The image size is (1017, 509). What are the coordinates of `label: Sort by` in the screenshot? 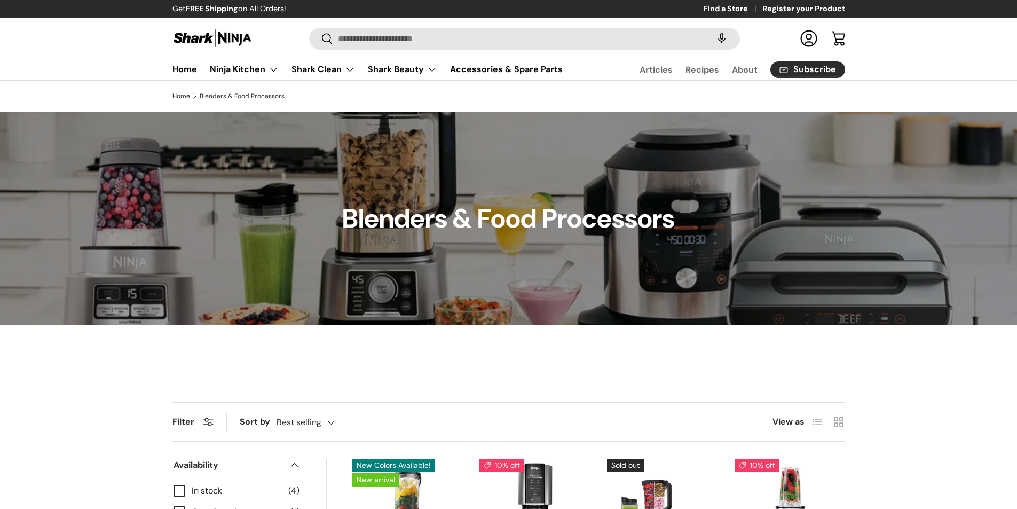 It's located at (258, 422).